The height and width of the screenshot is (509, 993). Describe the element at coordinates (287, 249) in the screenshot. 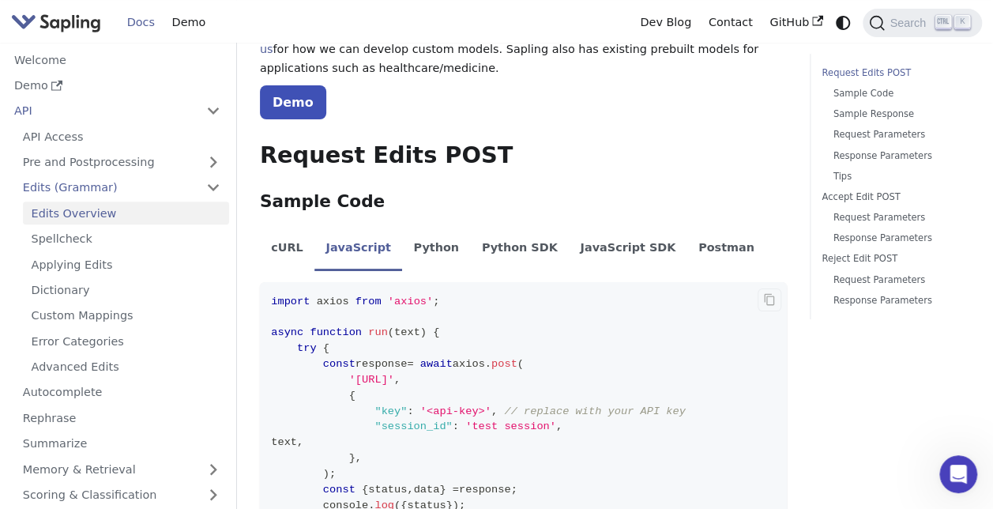

I see `li: cURL` at that location.